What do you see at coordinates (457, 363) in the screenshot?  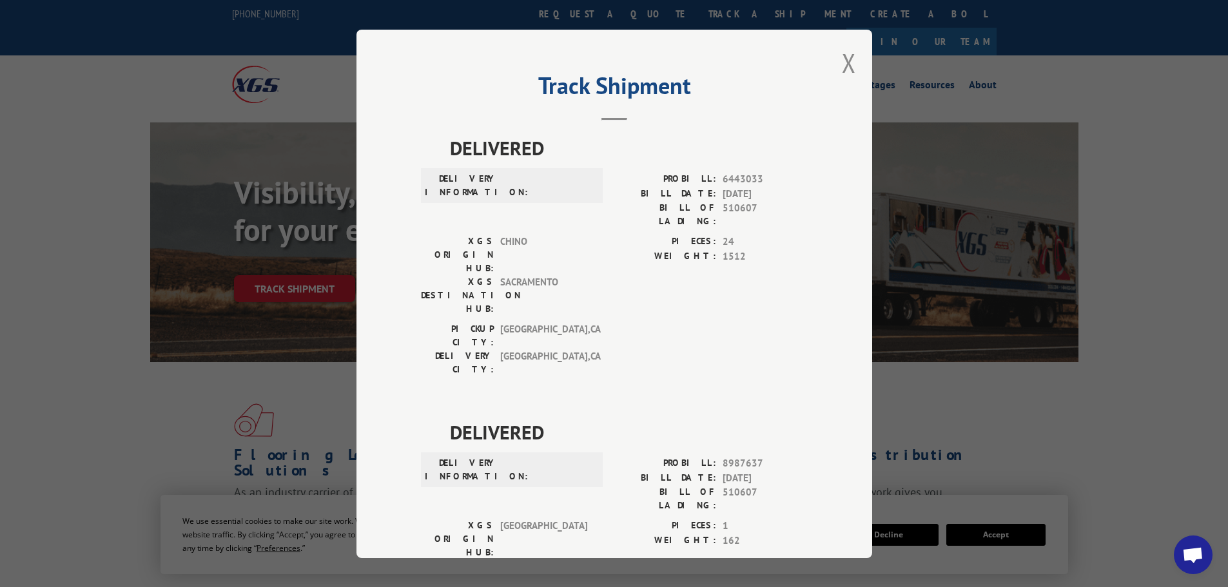 I see `label: DELIVERY CITY:` at bounding box center [457, 363].